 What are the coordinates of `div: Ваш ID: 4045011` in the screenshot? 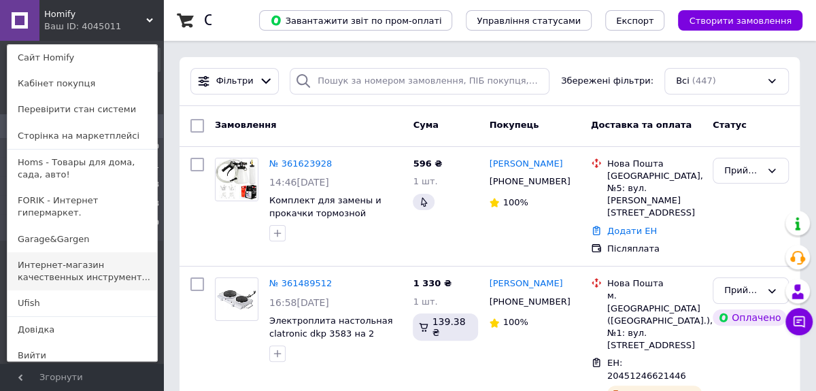 It's located at (73, 27).